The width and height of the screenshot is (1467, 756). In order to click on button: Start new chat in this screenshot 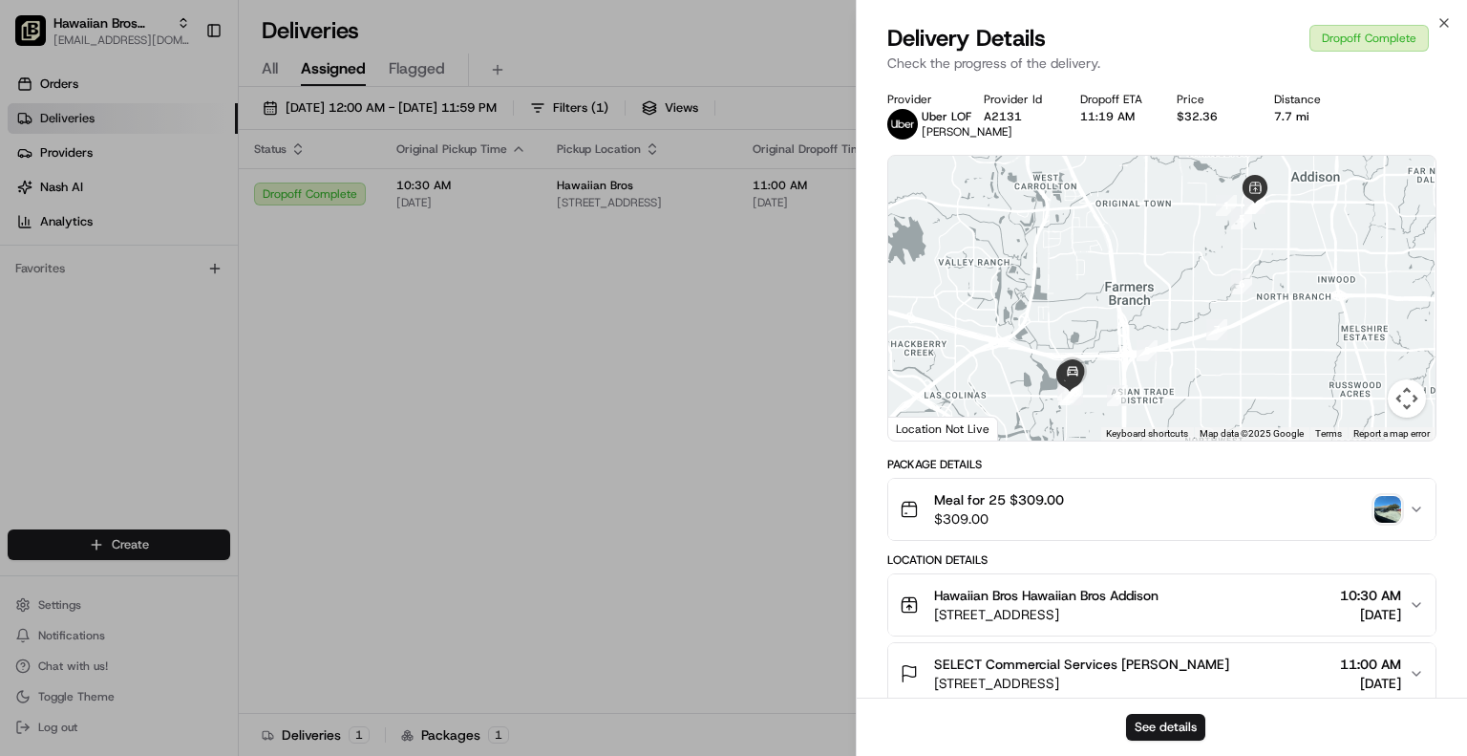, I will do `click(336, 200)`.